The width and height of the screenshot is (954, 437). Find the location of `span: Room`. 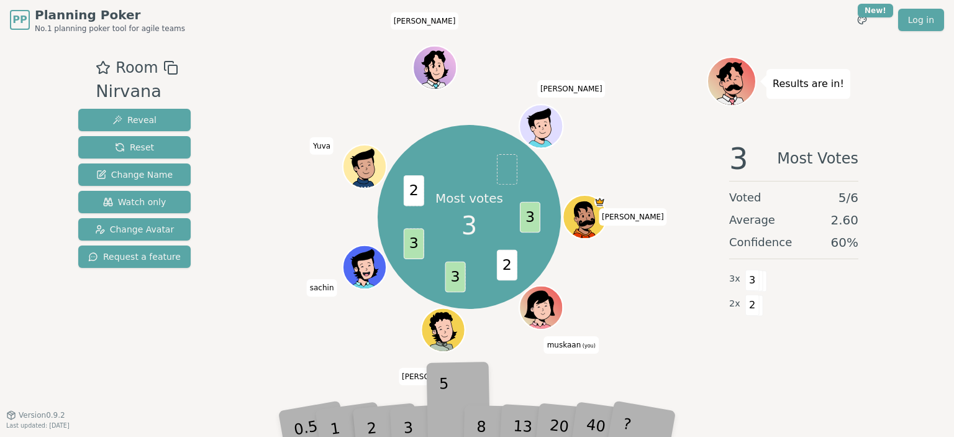

span: Room is located at coordinates (137, 68).